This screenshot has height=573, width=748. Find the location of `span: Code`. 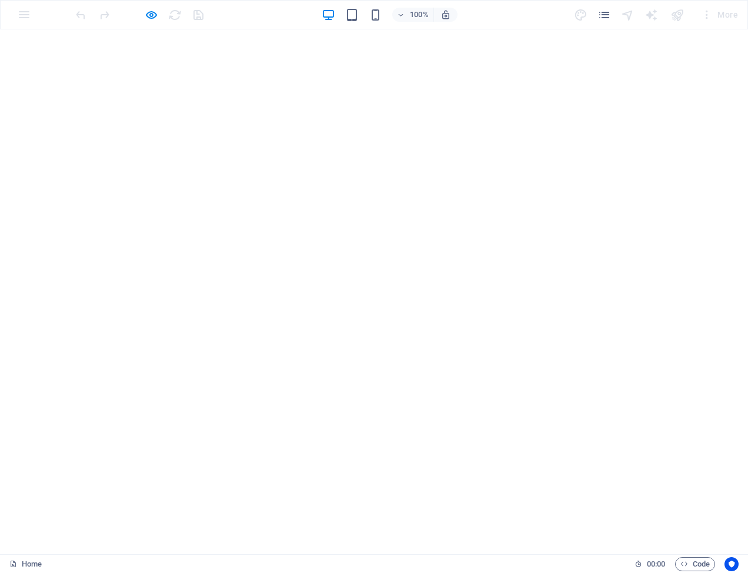

span: Code is located at coordinates (695, 564).